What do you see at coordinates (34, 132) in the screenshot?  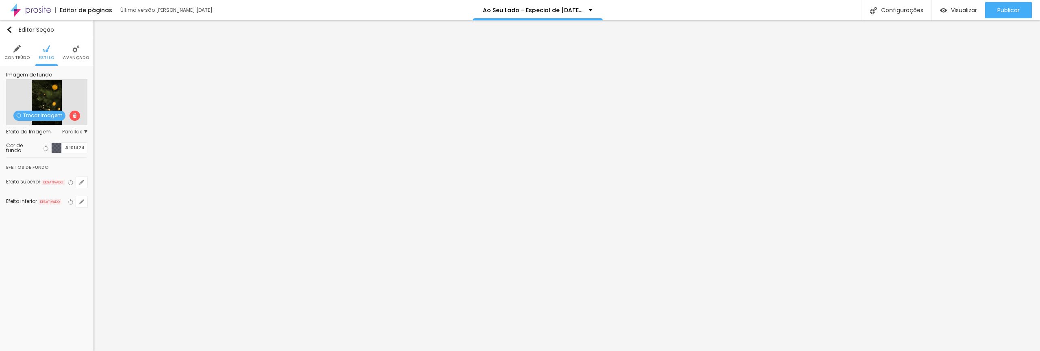 I see `div: Efeito da Imagem` at bounding box center [34, 132].